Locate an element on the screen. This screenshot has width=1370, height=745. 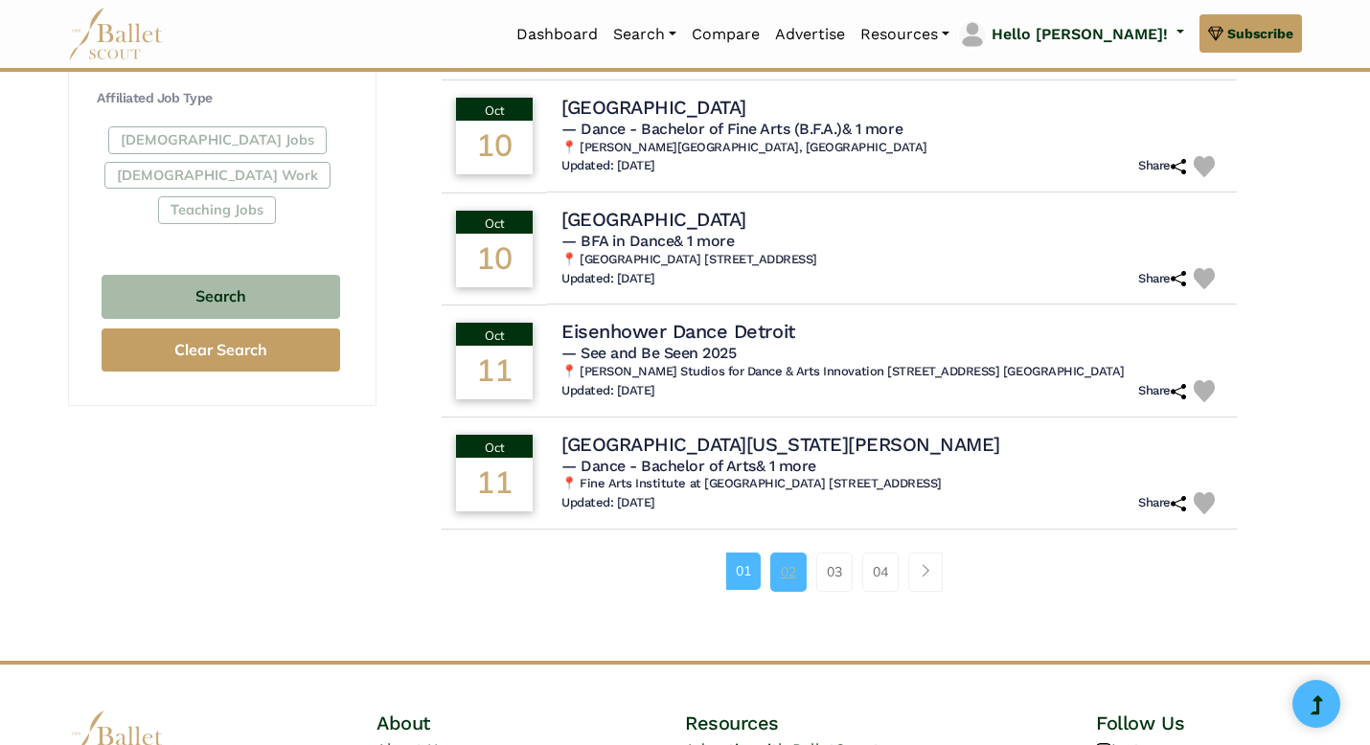
h4: About is located at coordinates (479, 723).